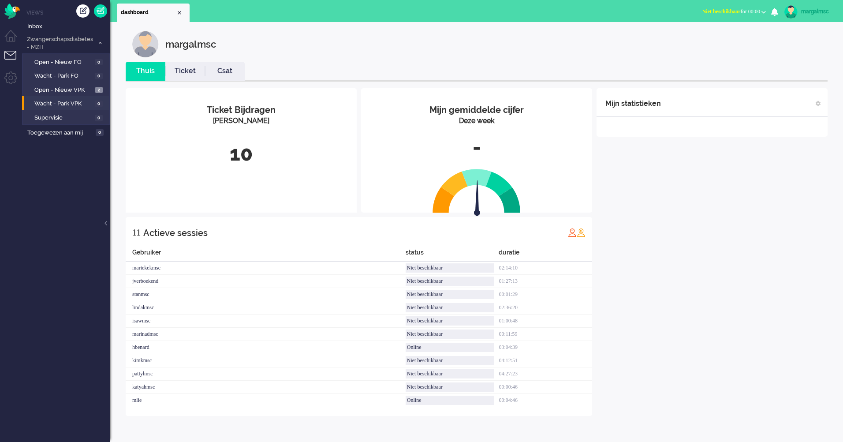 This screenshot has height=442, width=843. What do you see at coordinates (67, 89) in the screenshot?
I see `a: Open - Nieuw VPK 2` at bounding box center [67, 89].